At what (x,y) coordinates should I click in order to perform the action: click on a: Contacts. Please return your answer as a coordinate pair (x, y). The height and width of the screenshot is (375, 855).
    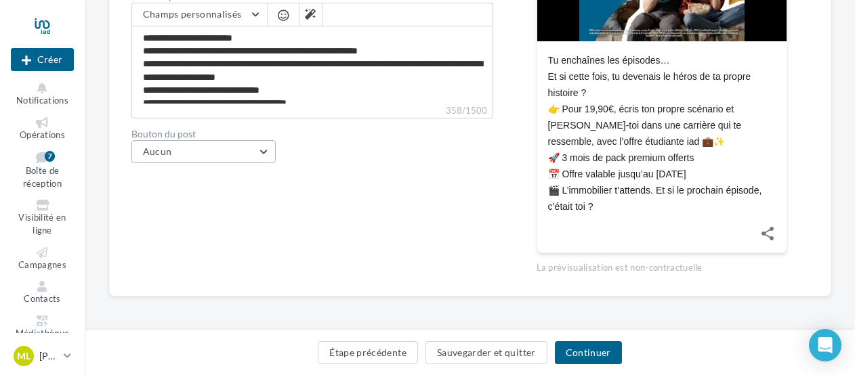
    Looking at the image, I should click on (42, 293).